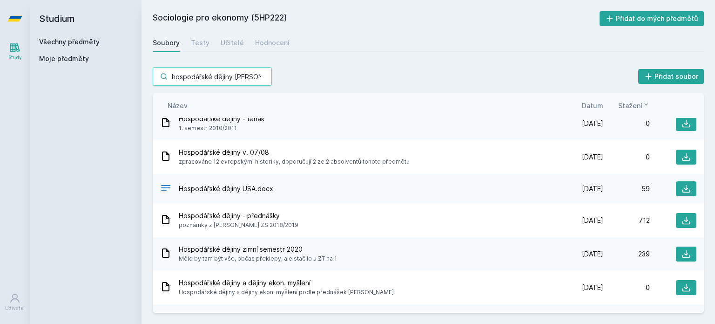  Describe the element at coordinates (222, 128) in the screenshot. I see `span: 1. semestr 2010/2011` at that location.